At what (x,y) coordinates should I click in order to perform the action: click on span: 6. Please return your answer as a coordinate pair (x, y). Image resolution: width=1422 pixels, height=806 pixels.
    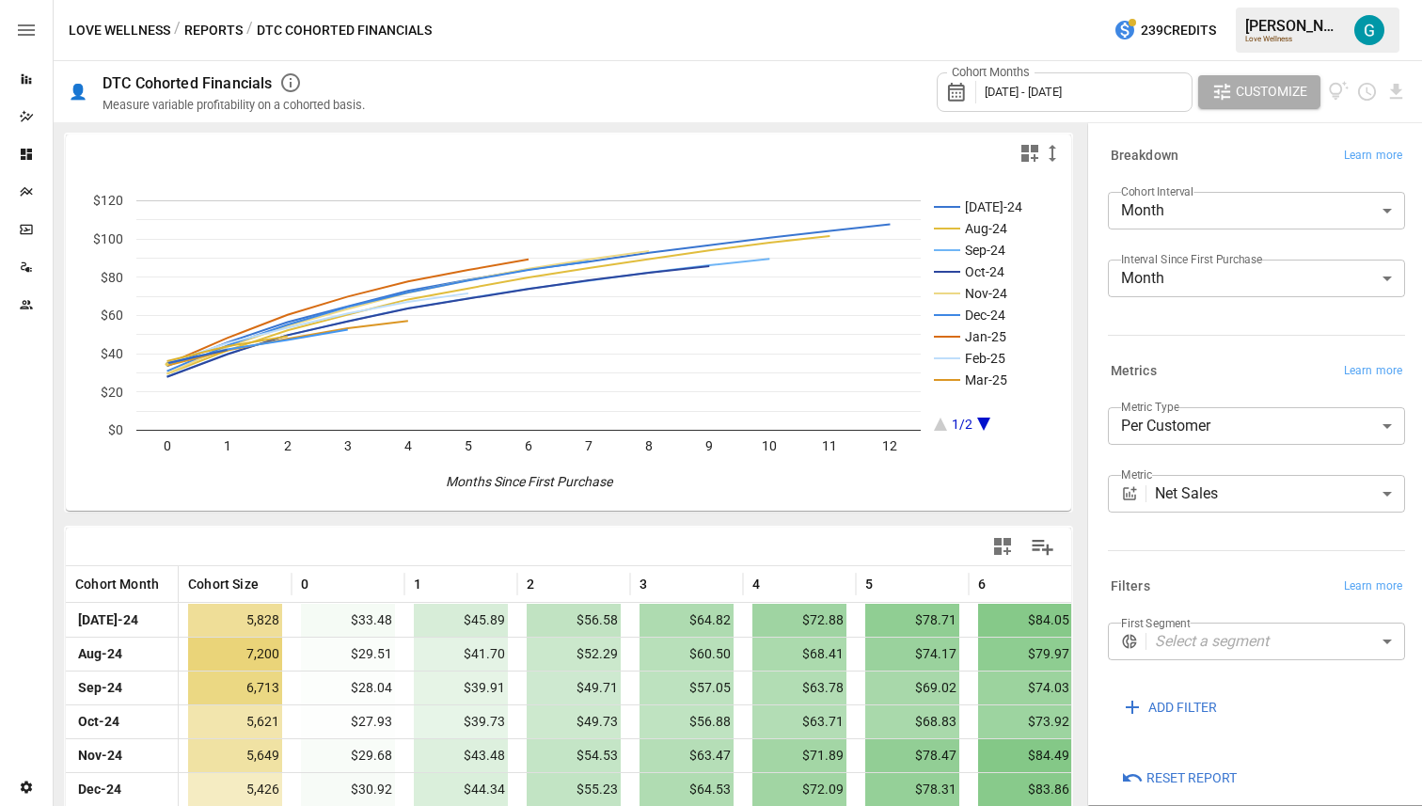
    Looking at the image, I should click on (982, 584).